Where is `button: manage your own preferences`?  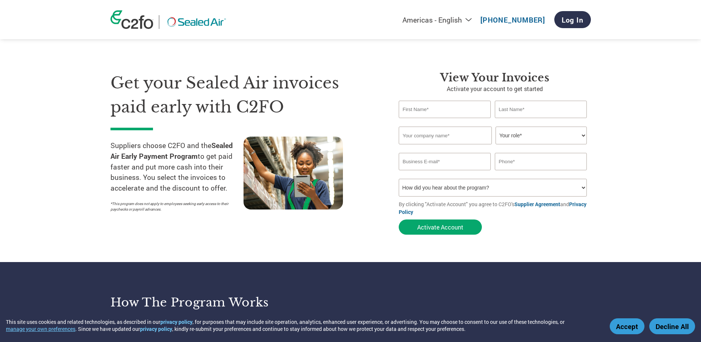 button: manage your own preferences is located at coordinates (41, 328).